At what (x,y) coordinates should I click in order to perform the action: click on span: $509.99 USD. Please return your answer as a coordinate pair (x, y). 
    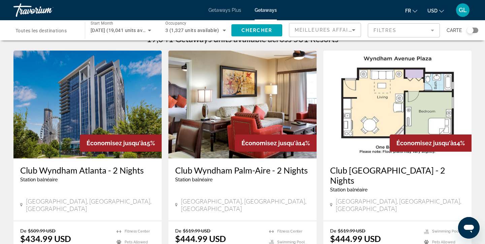
    Looking at the image, I should click on (42, 230).